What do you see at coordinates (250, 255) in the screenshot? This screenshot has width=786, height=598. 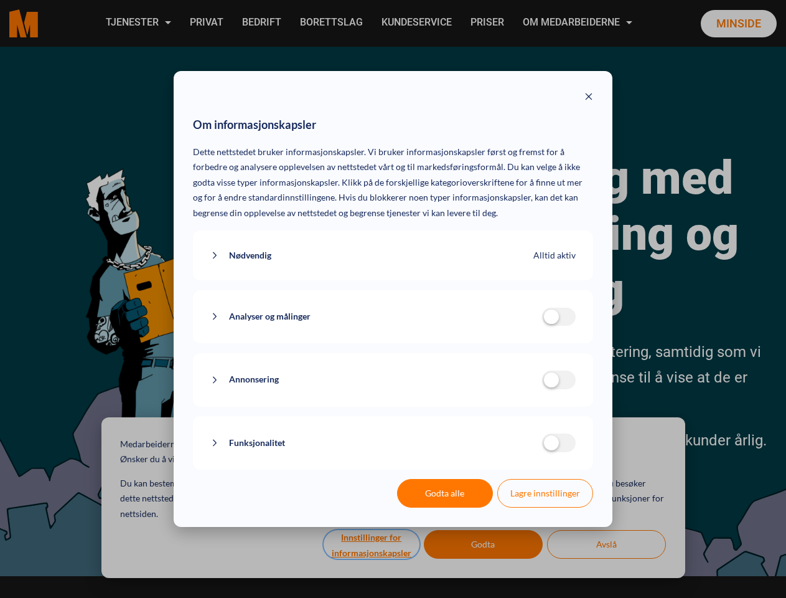 I see `span: Nødvendig` at bounding box center [250, 255].